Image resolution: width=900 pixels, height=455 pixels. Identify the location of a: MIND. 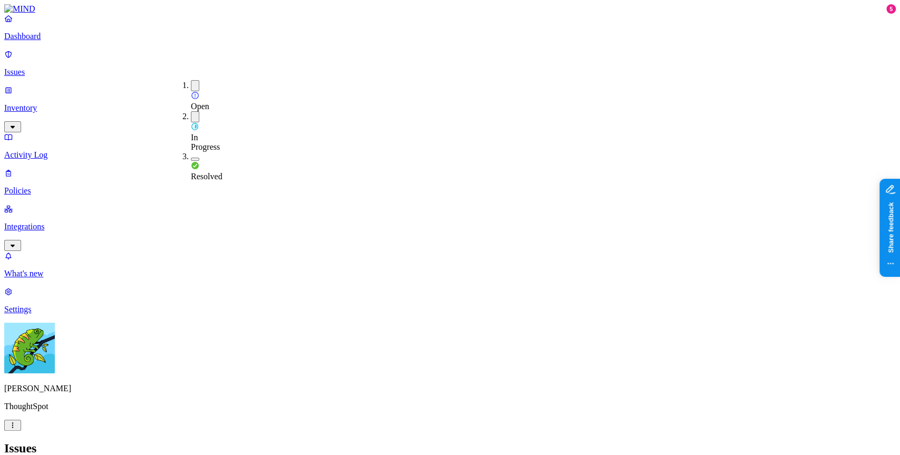
(450, 9).